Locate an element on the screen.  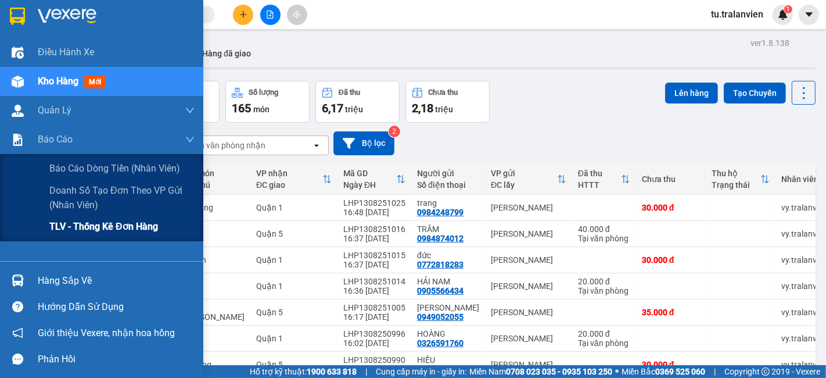
span: tu.tralanvien is located at coordinates (737, 14).